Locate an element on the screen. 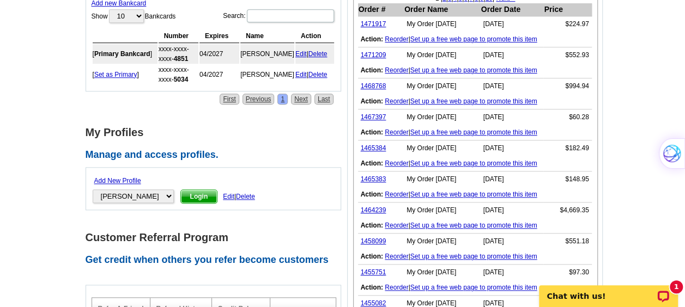 The image size is (685, 307). a: 1471917 is located at coordinates (373, 24).